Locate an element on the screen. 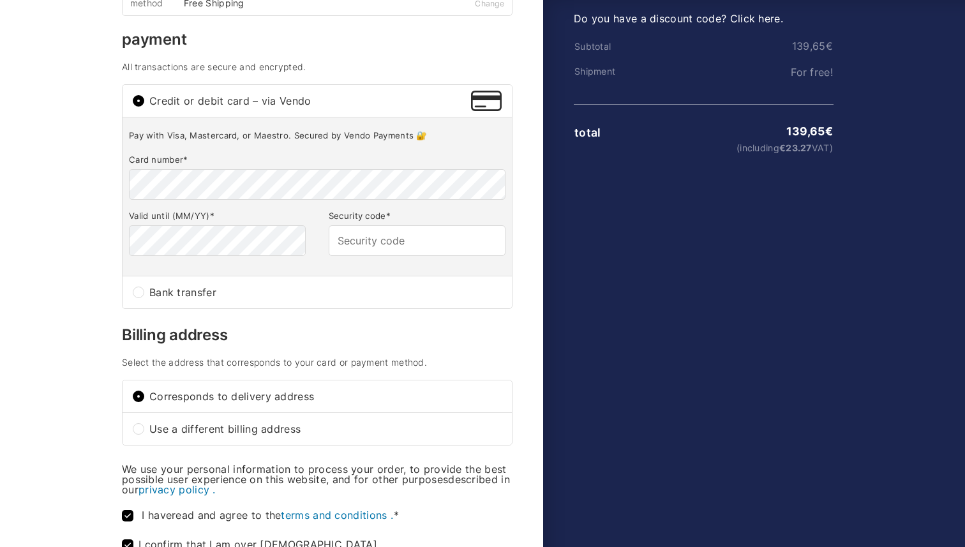  font: Corresponds to delivery address is located at coordinates (232, 396).